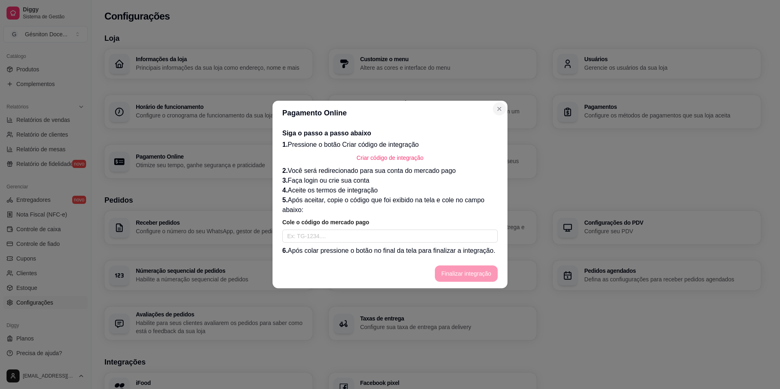 This screenshot has height=389, width=780. What do you see at coordinates (390, 158) in the screenshot?
I see `a: Criar código de integração` at bounding box center [390, 158].